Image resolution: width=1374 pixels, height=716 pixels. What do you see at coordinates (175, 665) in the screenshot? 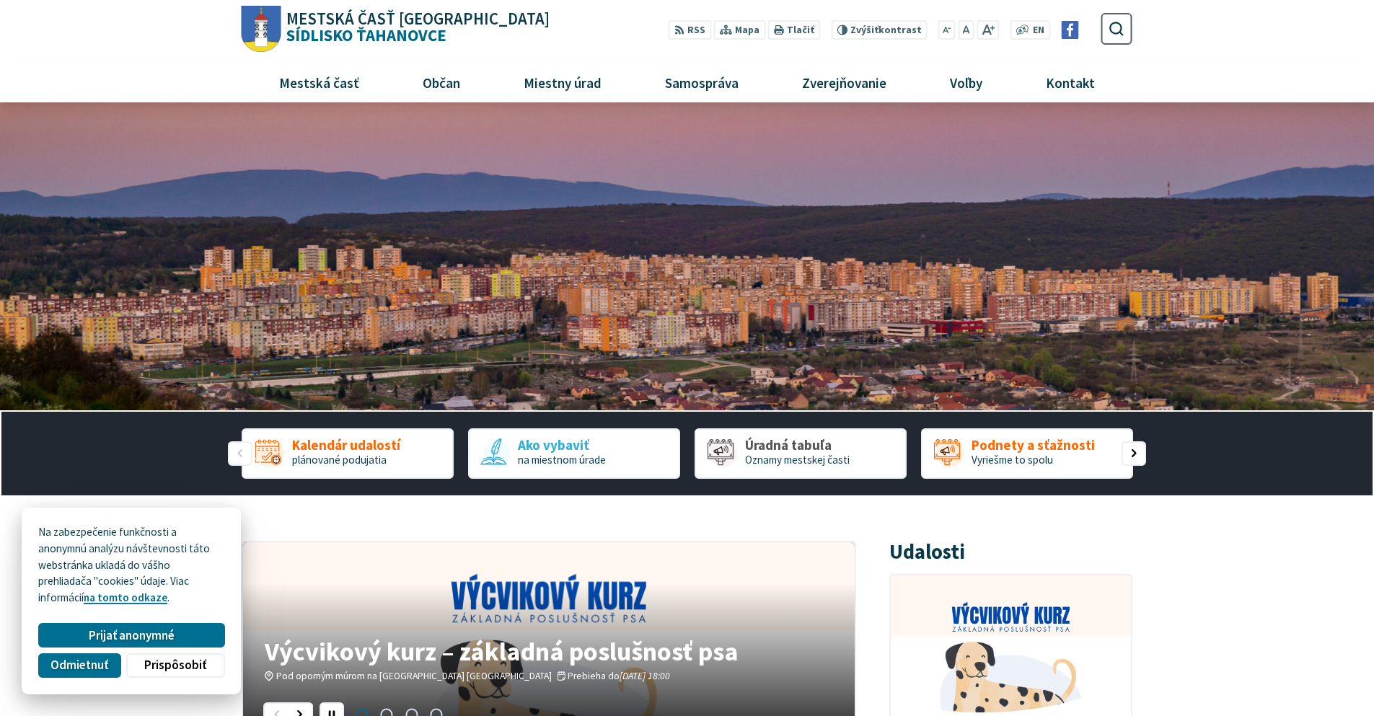
I see `span: Prispôsobiť` at bounding box center [175, 665].